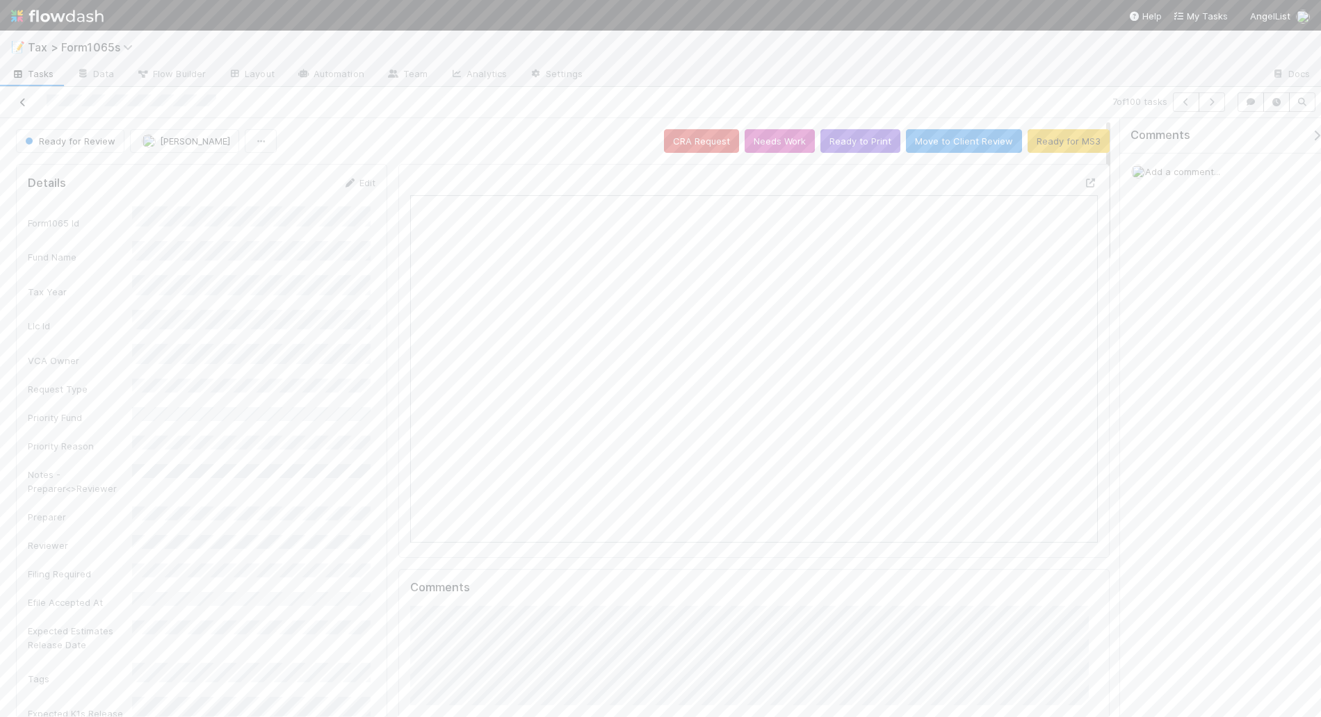 This screenshot has height=717, width=1321. Describe the element at coordinates (80, 257) in the screenshot. I see `div: Fund Name` at that location.